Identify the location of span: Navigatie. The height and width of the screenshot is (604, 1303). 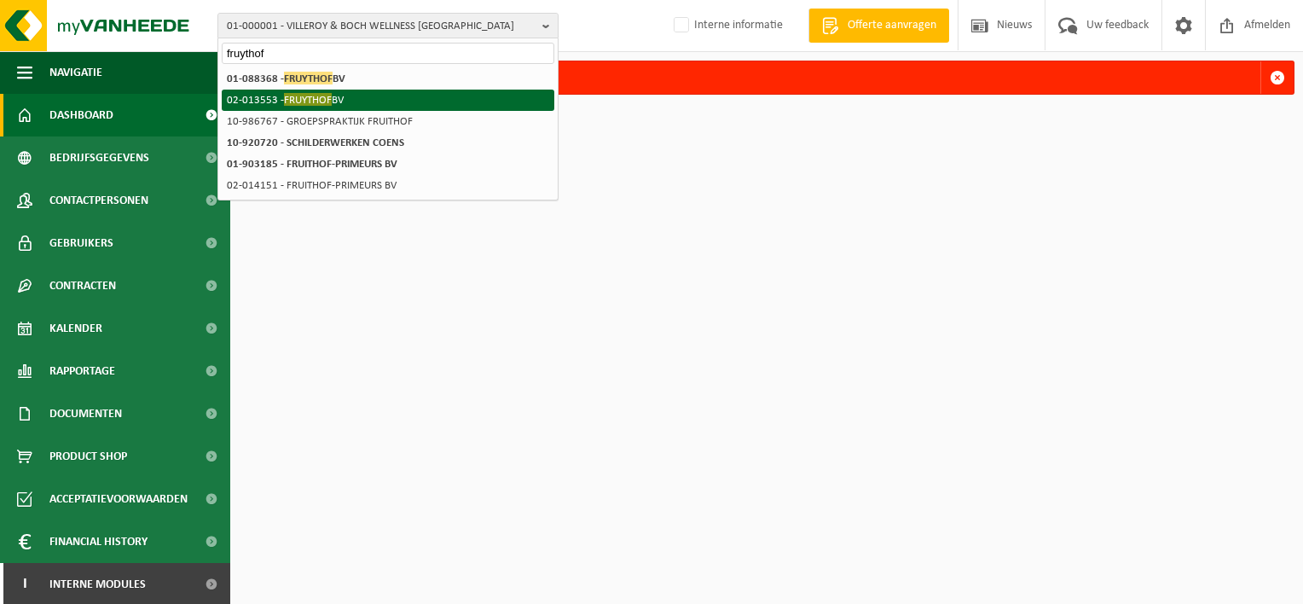
(76, 72).